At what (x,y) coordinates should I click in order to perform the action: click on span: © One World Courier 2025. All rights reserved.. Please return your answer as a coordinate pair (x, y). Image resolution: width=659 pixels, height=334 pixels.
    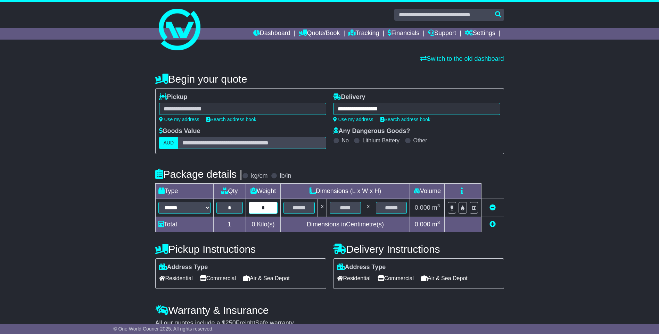
    Looking at the image, I should click on (163, 329).